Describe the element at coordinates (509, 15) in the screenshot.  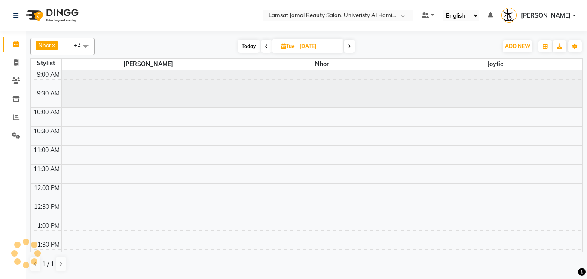
I see `img: Lamsat Jamal` at that location.